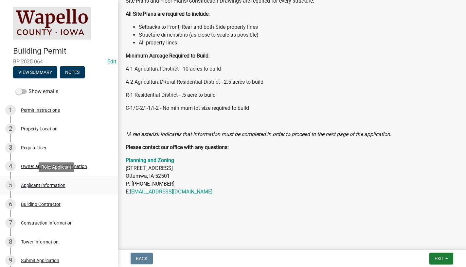 The width and height of the screenshot is (466, 267). Describe the element at coordinates (52, 23) in the screenshot. I see `img: Wapello County, Iowa` at that location.